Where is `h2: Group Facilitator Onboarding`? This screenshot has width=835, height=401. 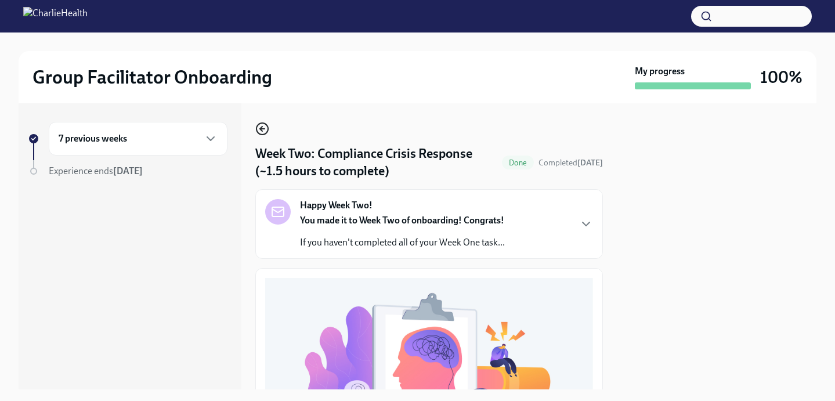
h2: Group Facilitator Onboarding is located at coordinates (152, 77).